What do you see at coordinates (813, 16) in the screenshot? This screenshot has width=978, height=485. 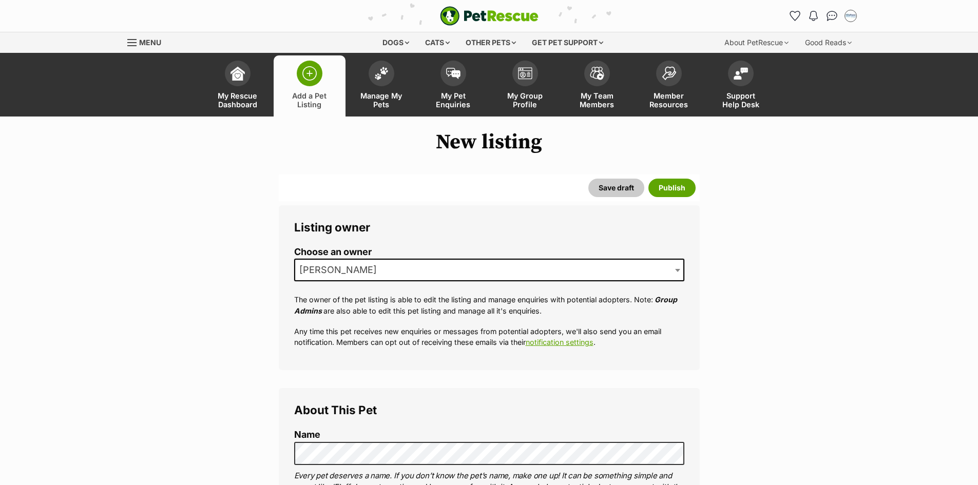 I see `img: notifications-46538b983faf8c2785f20acdc204bb7945ddae34d4c08c2a6579f10ce5e182be.svg` at bounding box center [813, 16].